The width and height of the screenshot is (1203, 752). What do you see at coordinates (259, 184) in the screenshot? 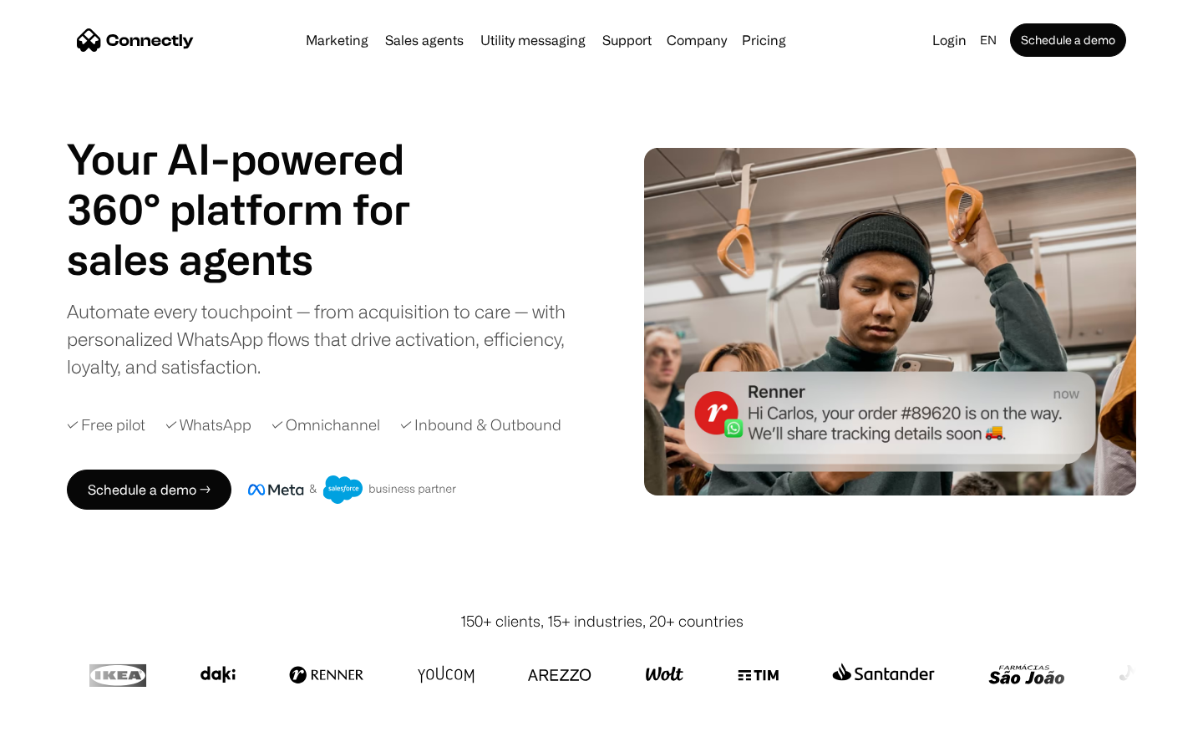
I see `h1: Your AI-powered 360° platform for` at bounding box center [259, 184].